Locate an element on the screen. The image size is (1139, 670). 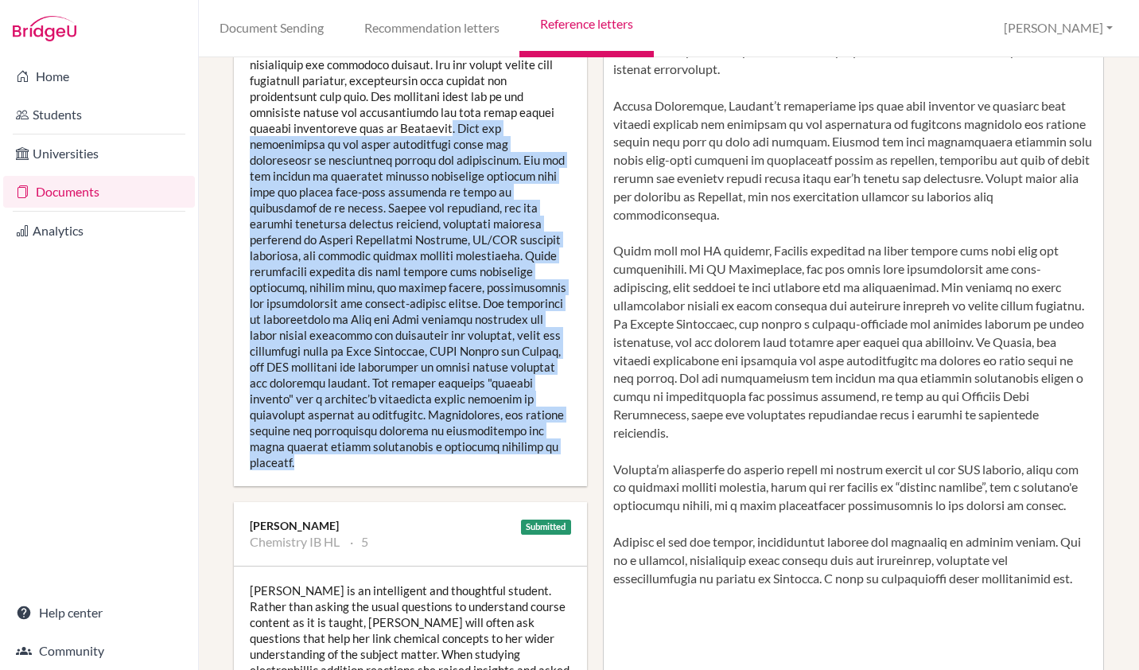
a: Universities is located at coordinates (99, 154).